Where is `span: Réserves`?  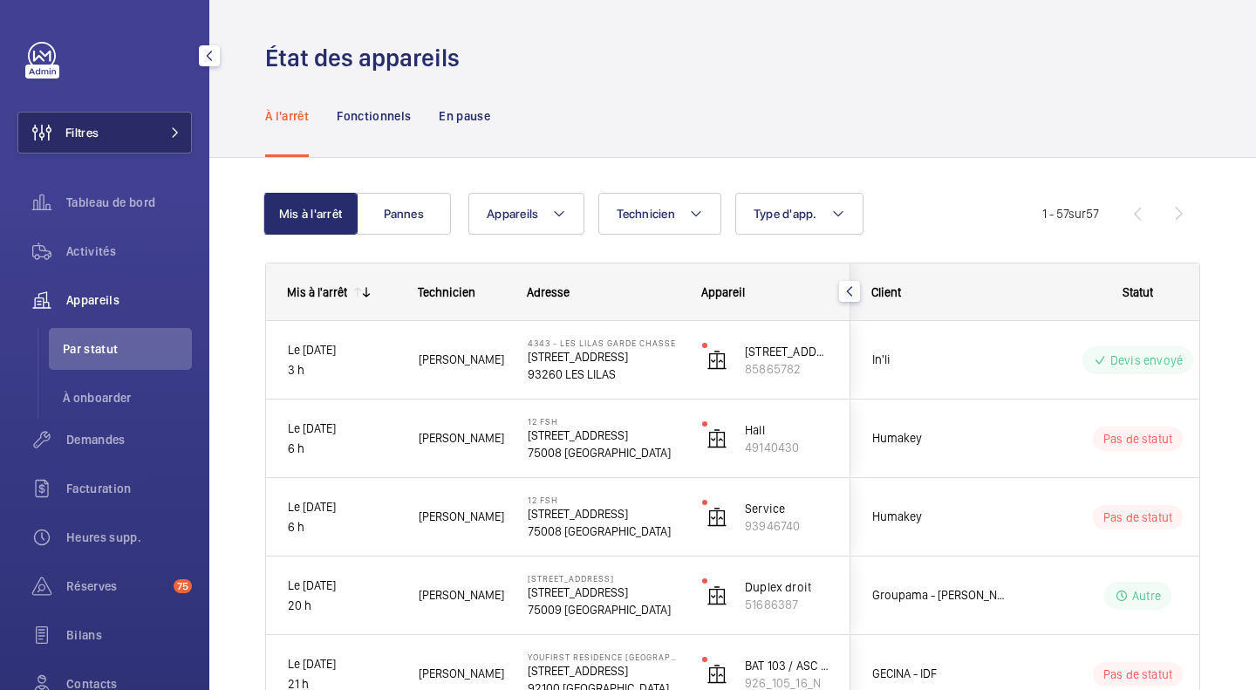 span: Réserves is located at coordinates (116, 586).